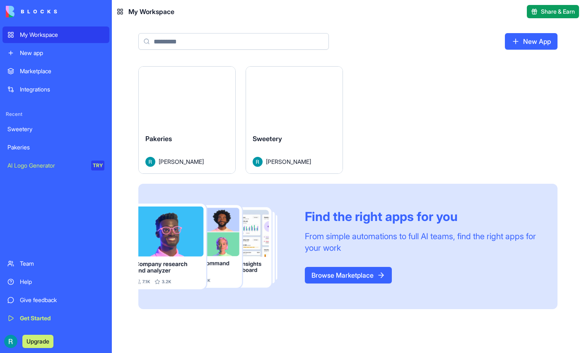 The height and width of the screenshot is (353, 584). Describe the element at coordinates (531, 41) in the screenshot. I see `a: New App` at that location.